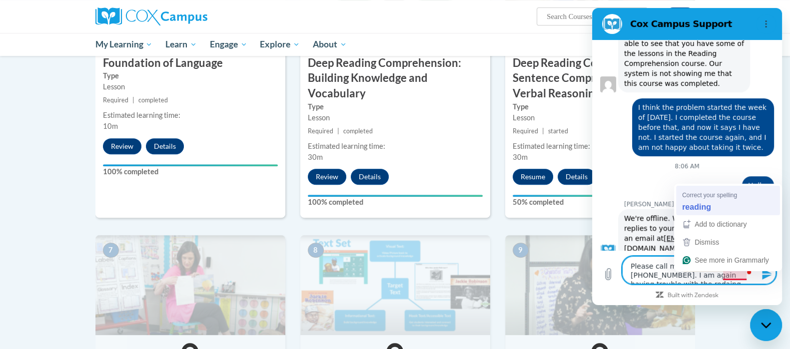 This screenshot has width=790, height=349. Describe the element at coordinates (280, 44) in the screenshot. I see `a: Explore` at that location.